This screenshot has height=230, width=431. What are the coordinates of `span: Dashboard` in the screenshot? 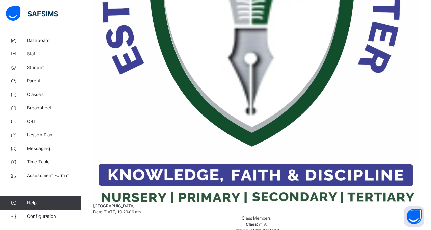 It's located at (54, 40).